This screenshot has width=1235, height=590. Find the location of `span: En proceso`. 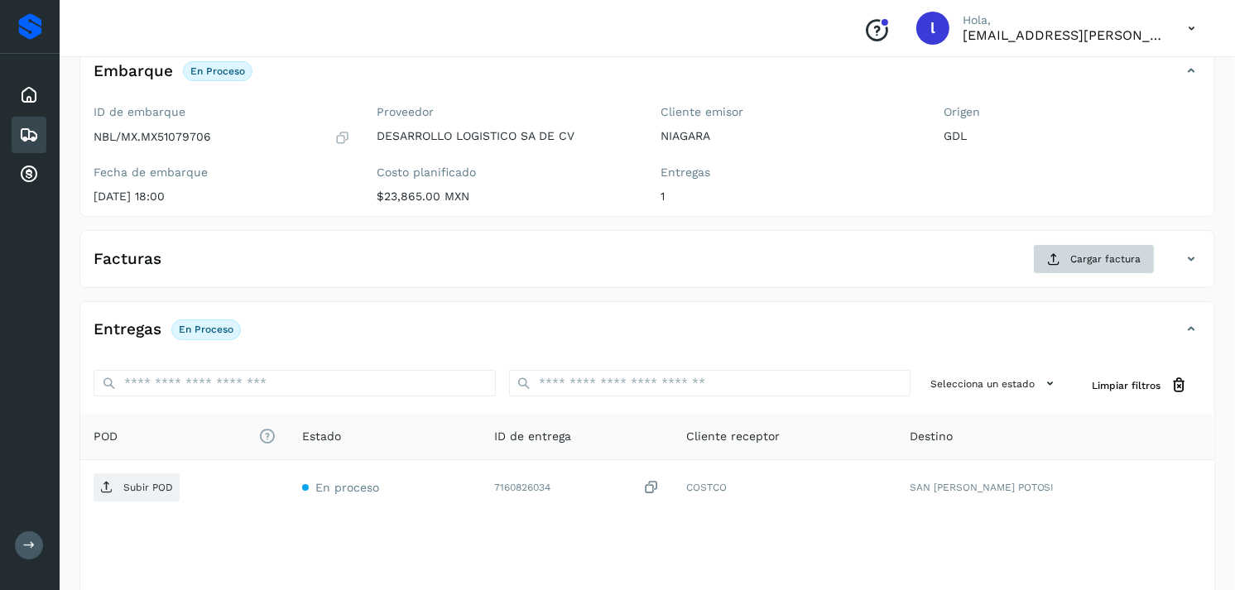

span: En proceso is located at coordinates (347, 487).